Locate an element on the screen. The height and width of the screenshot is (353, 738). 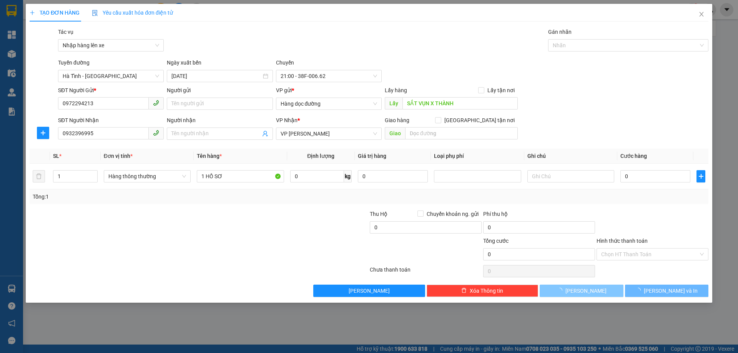
div: Phí thu hộ is located at coordinates (539, 216).